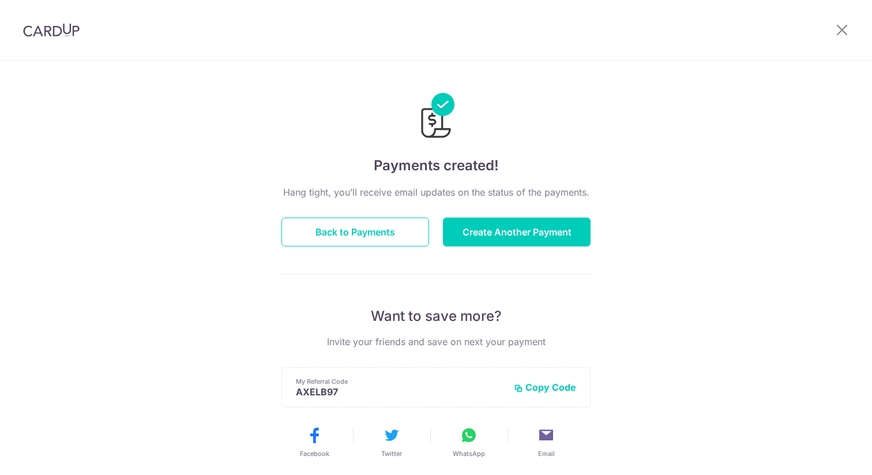 The width and height of the screenshot is (872, 475). Describe the element at coordinates (436, 117) in the screenshot. I see `img: Payments` at that location.